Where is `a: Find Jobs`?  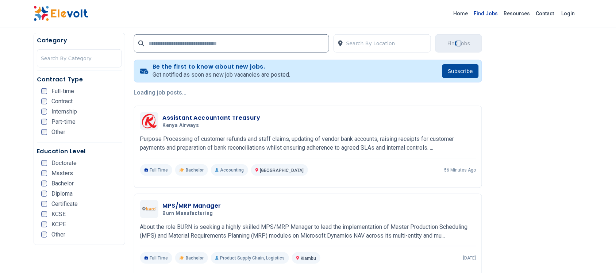
a: Find Jobs is located at coordinates (486, 13).